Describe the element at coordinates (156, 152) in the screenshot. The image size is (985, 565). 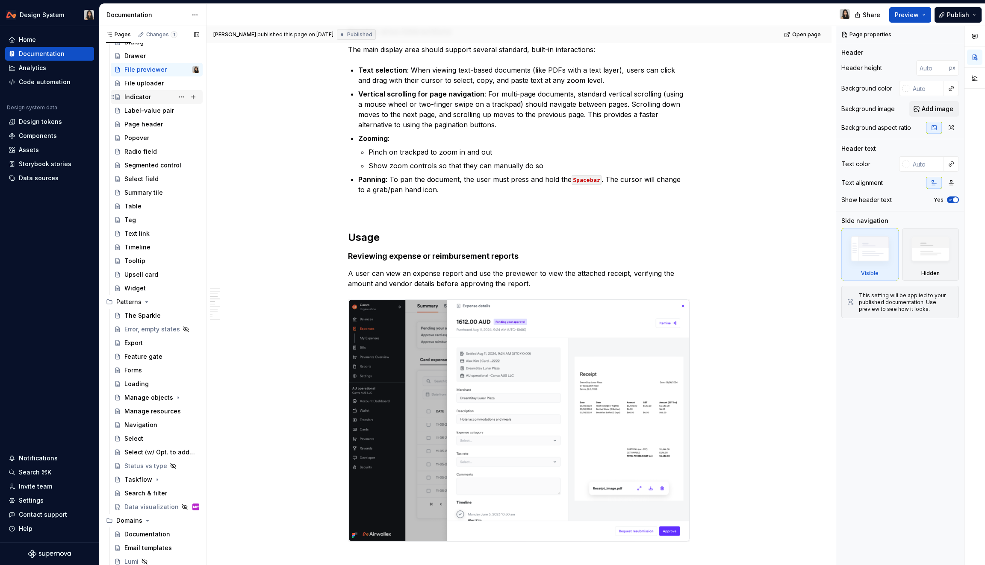
I see `a: Radio field` at that location.